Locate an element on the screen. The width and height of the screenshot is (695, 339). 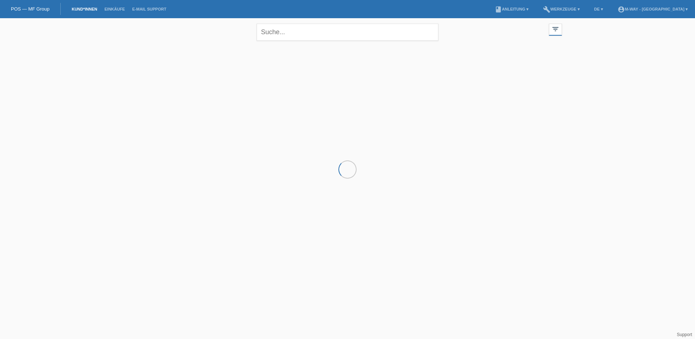
a: Support is located at coordinates (684, 334).